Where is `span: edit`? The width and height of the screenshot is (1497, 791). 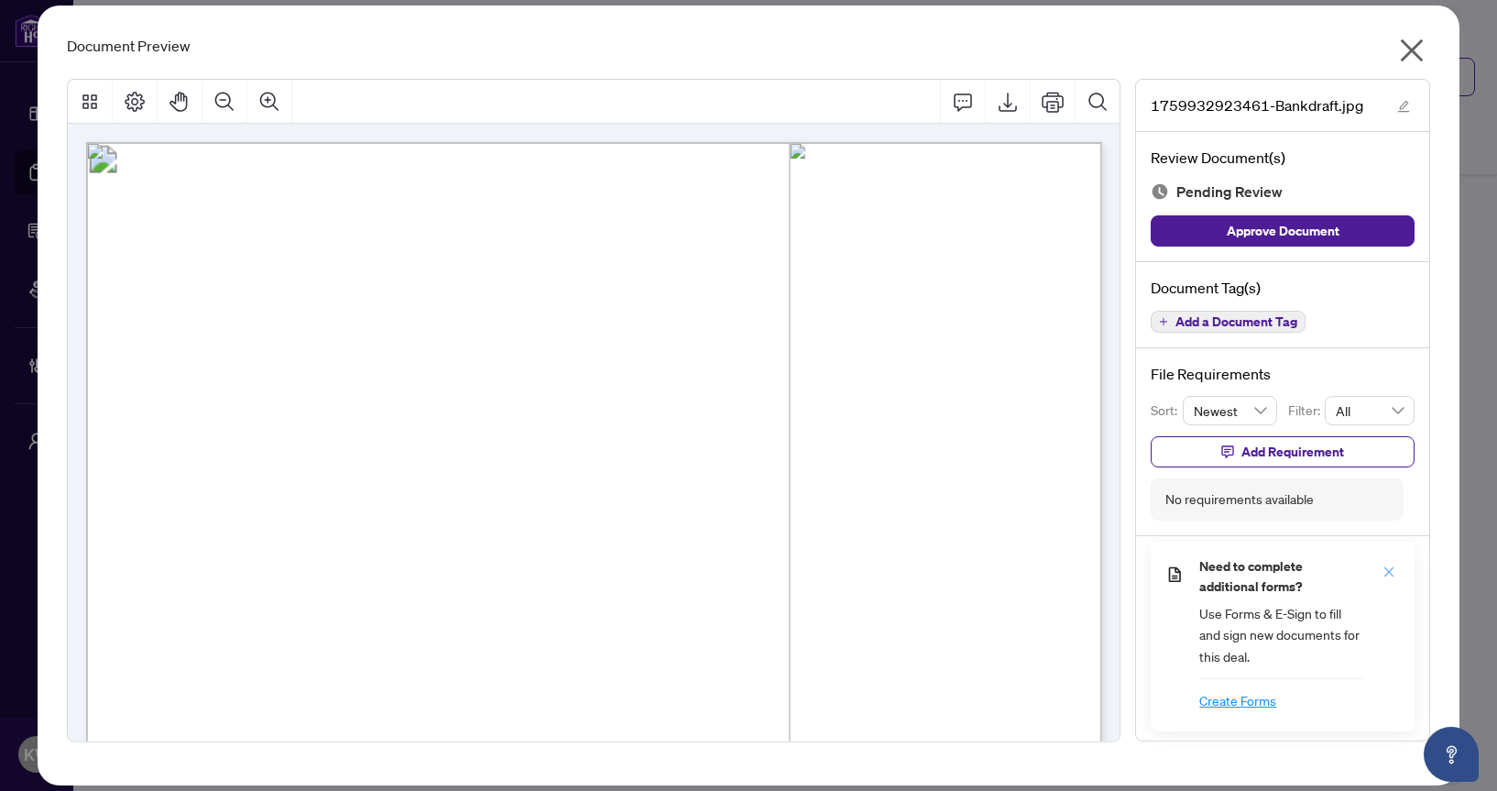 span: edit is located at coordinates (1404, 106).